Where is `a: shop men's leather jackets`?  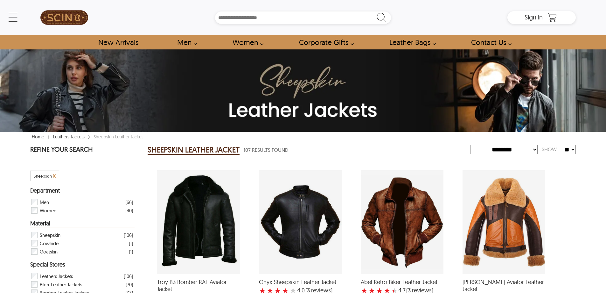
a: shop men's leather jackets is located at coordinates (185, 42).